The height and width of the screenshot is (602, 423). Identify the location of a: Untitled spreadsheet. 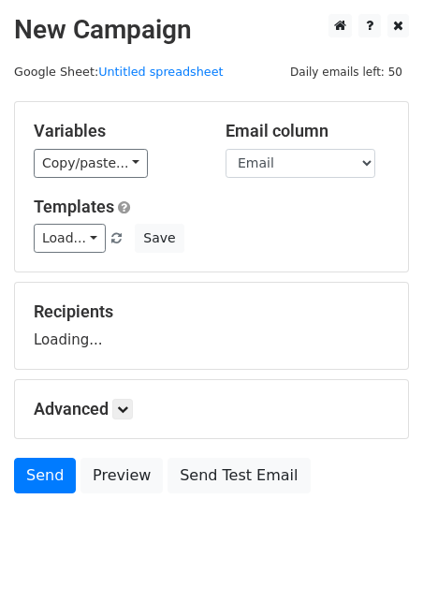
(160, 71).